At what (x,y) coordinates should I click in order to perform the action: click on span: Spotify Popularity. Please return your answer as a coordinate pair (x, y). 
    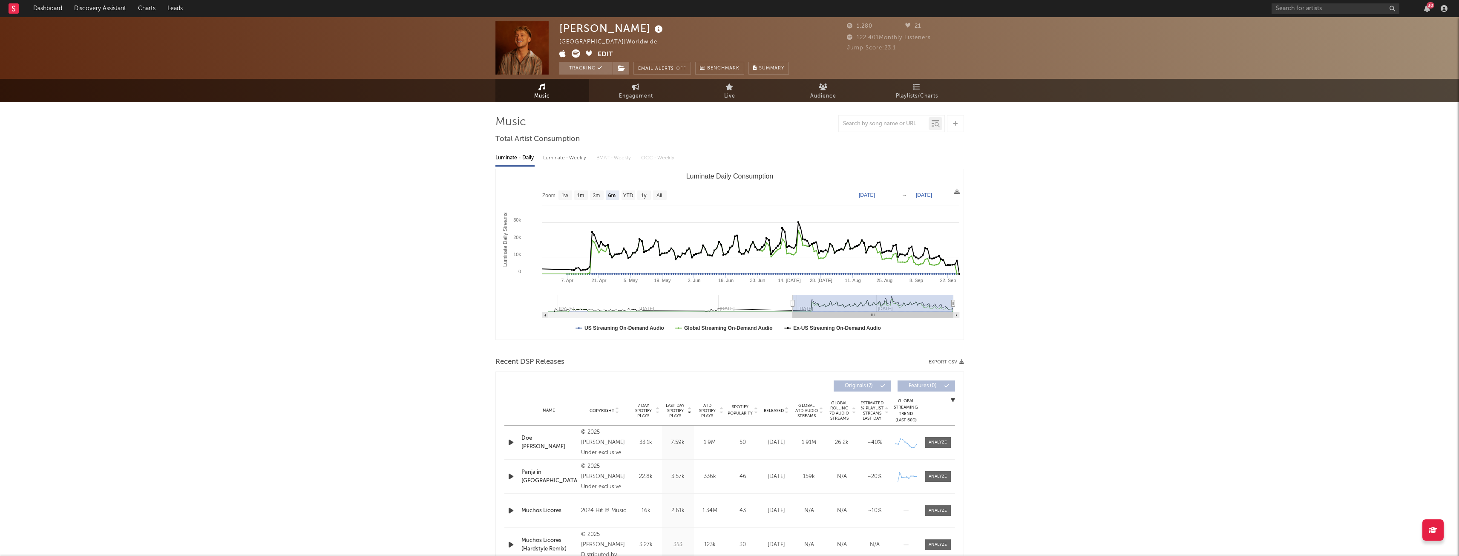
    Looking at the image, I should click on (740, 410).